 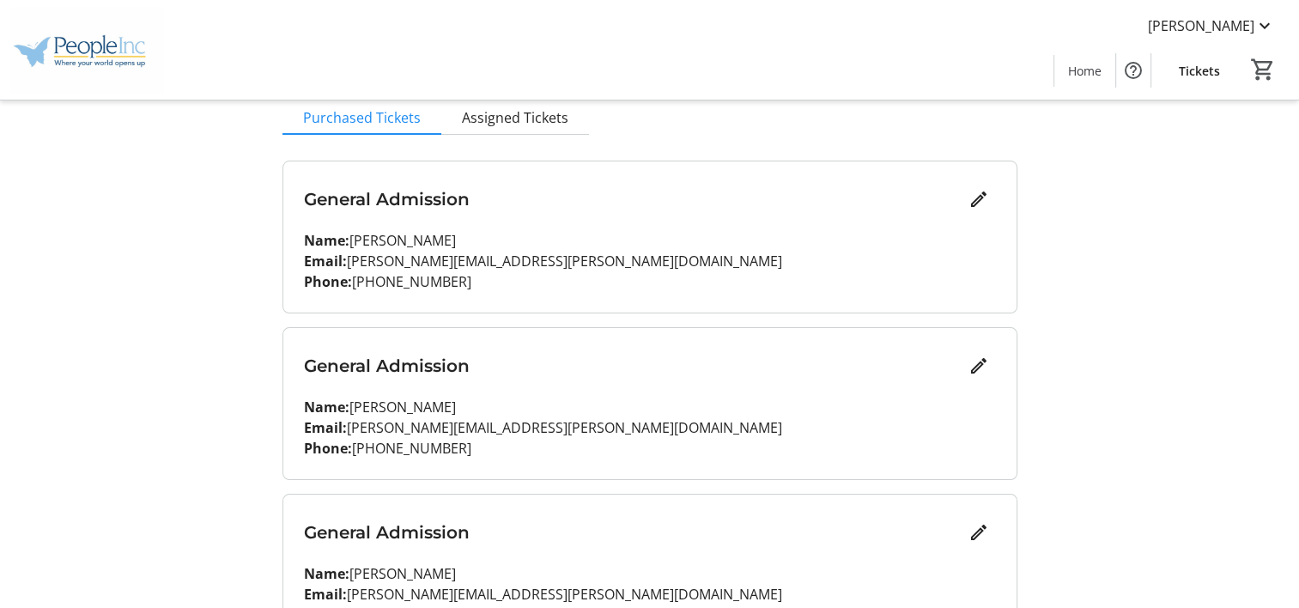 What do you see at coordinates (515, 118) in the screenshot?
I see `span: Assigned Tickets` at bounding box center [515, 118].